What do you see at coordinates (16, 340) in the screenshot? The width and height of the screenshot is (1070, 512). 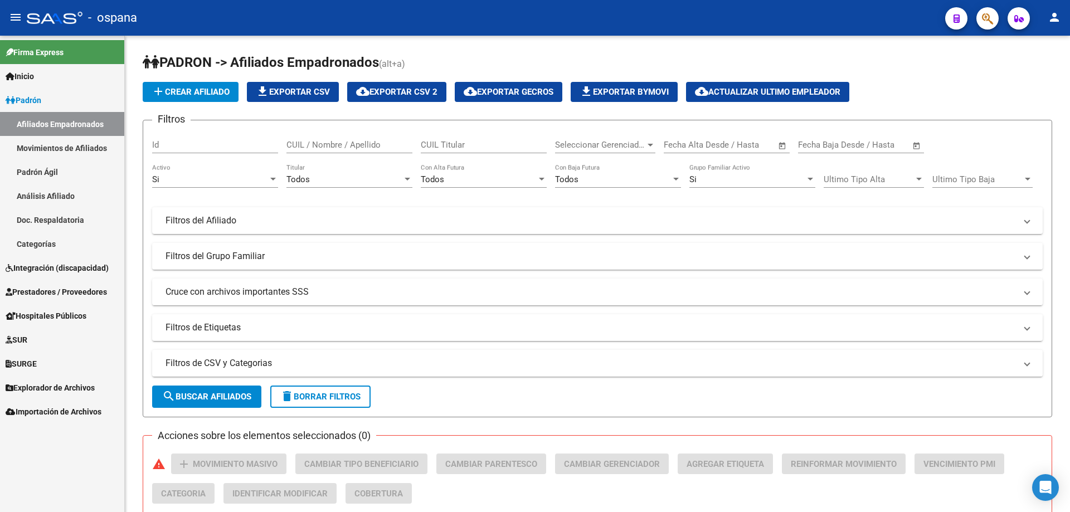 I see `span: SUR` at bounding box center [16, 340].